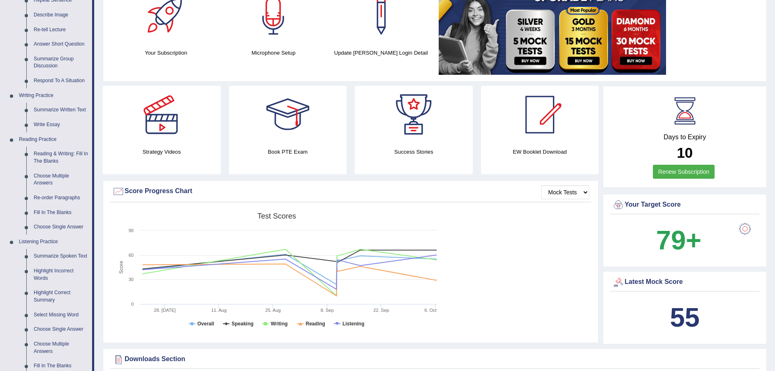  I want to click on div: Your Target Score, so click(684, 205).